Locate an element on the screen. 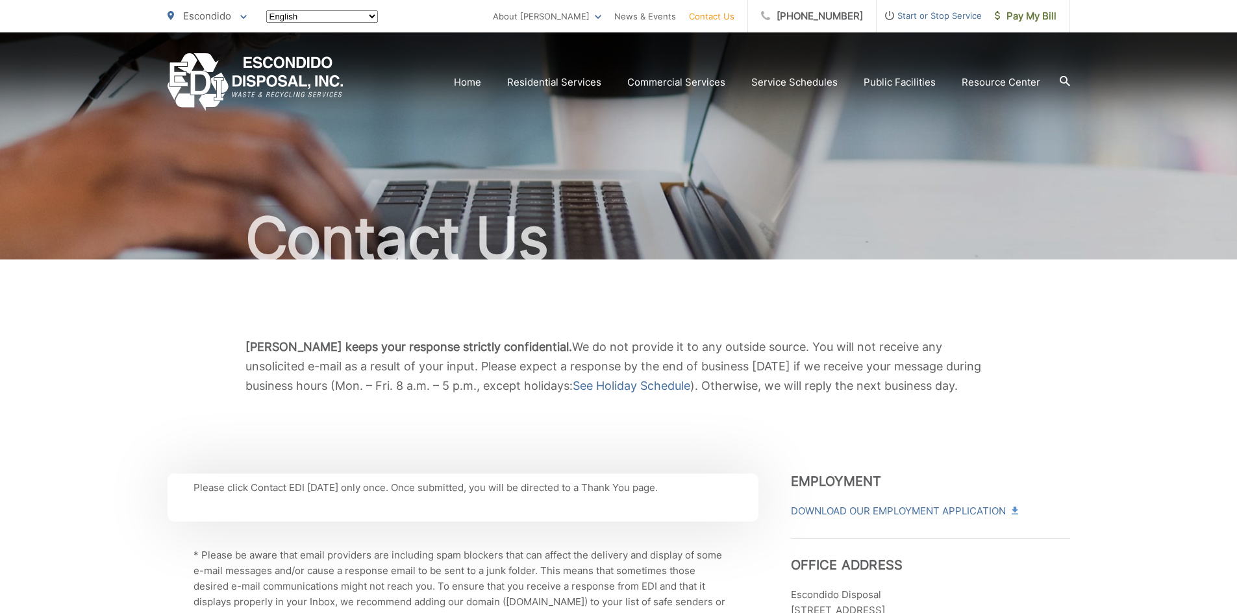  a: Public Facilities is located at coordinates (899, 82).